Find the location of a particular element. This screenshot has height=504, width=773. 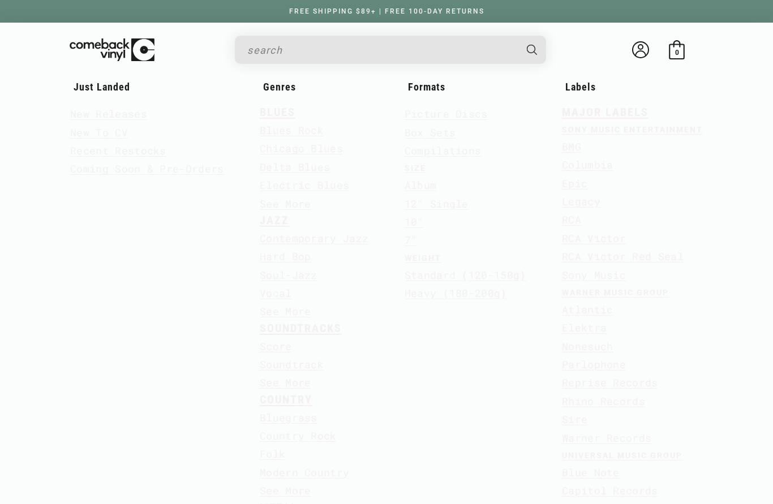

span: Formats is located at coordinates (427, 87).